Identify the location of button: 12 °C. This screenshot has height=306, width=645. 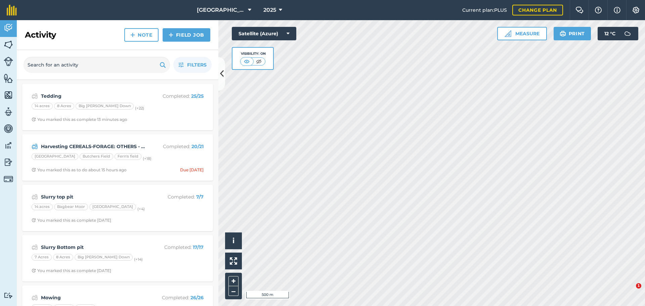
(617, 34).